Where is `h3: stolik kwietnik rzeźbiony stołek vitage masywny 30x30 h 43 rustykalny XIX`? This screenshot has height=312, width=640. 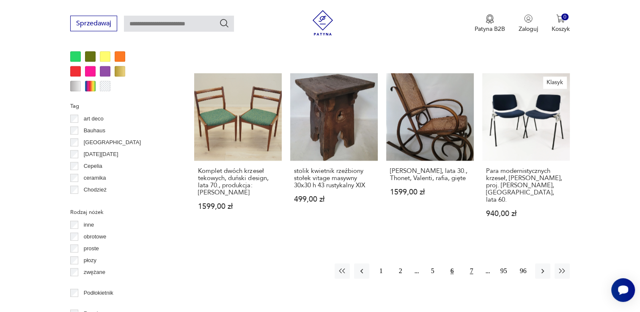
h3: stolik kwietnik rzeźbiony stołek vitage masywny 30x30 h 43 rustykalny XIX is located at coordinates (334, 178).